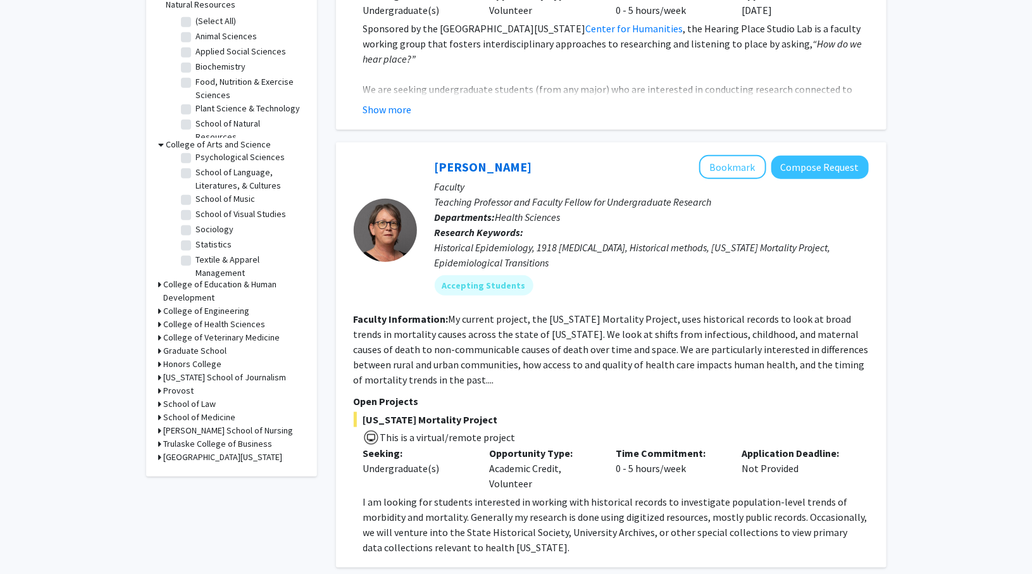 Image resolution: width=1032 pixels, height=574 pixels. What do you see at coordinates (447, 437) in the screenshot?
I see `span: This is a virtual/remote project` at bounding box center [447, 437].